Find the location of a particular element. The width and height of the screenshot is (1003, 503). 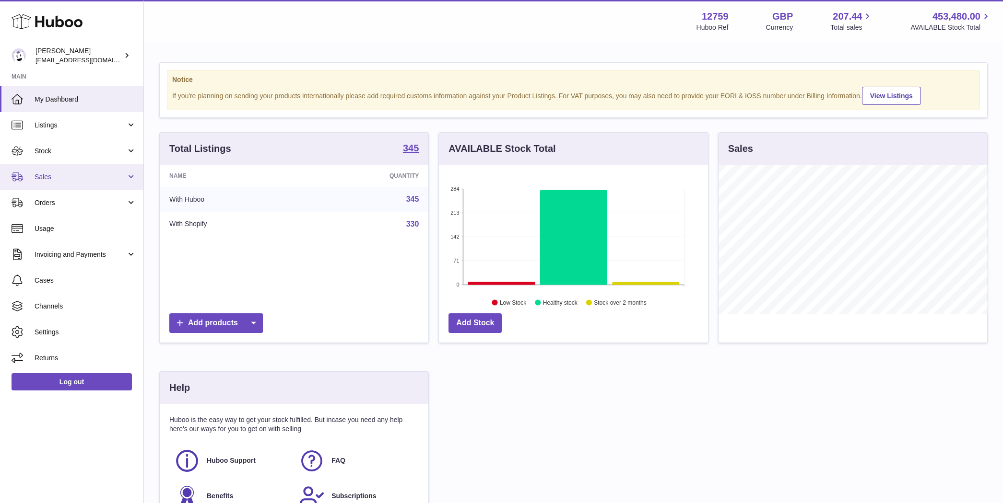

text: Low Stock is located at coordinates (513, 303).